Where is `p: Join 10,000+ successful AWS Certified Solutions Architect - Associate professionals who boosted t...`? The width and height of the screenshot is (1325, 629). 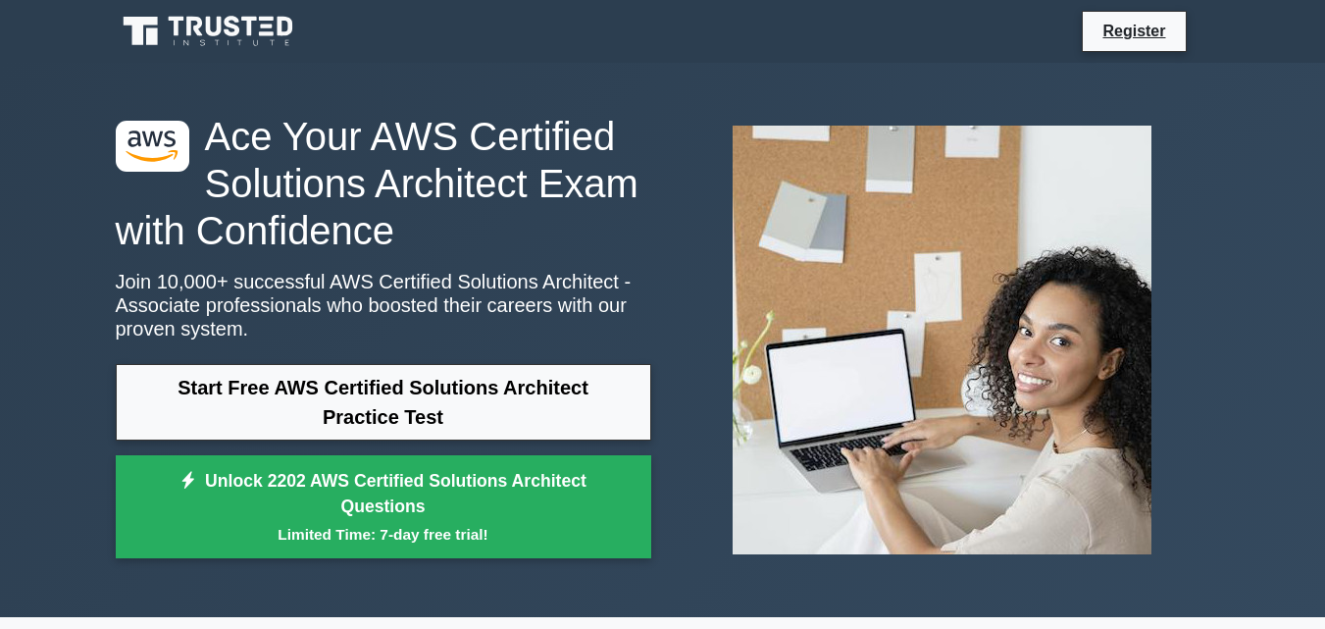
p: Join 10,000+ successful AWS Certified Solutions Architect - Associate professionals who boosted t... is located at coordinates (383, 305).